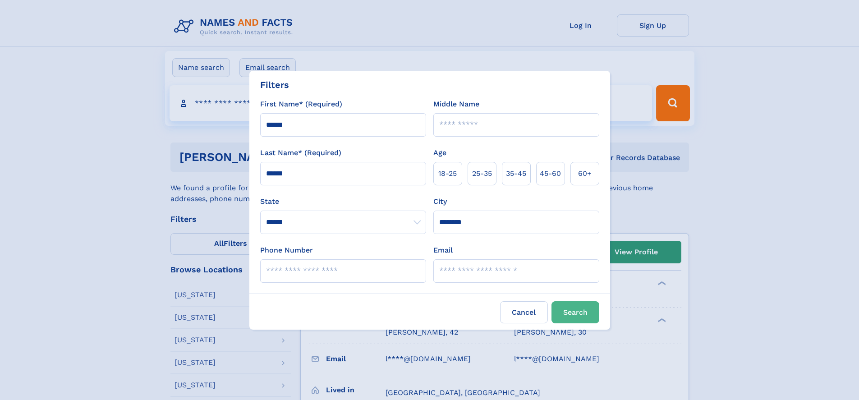  What do you see at coordinates (456, 104) in the screenshot?
I see `label: Middle Name` at bounding box center [456, 104].